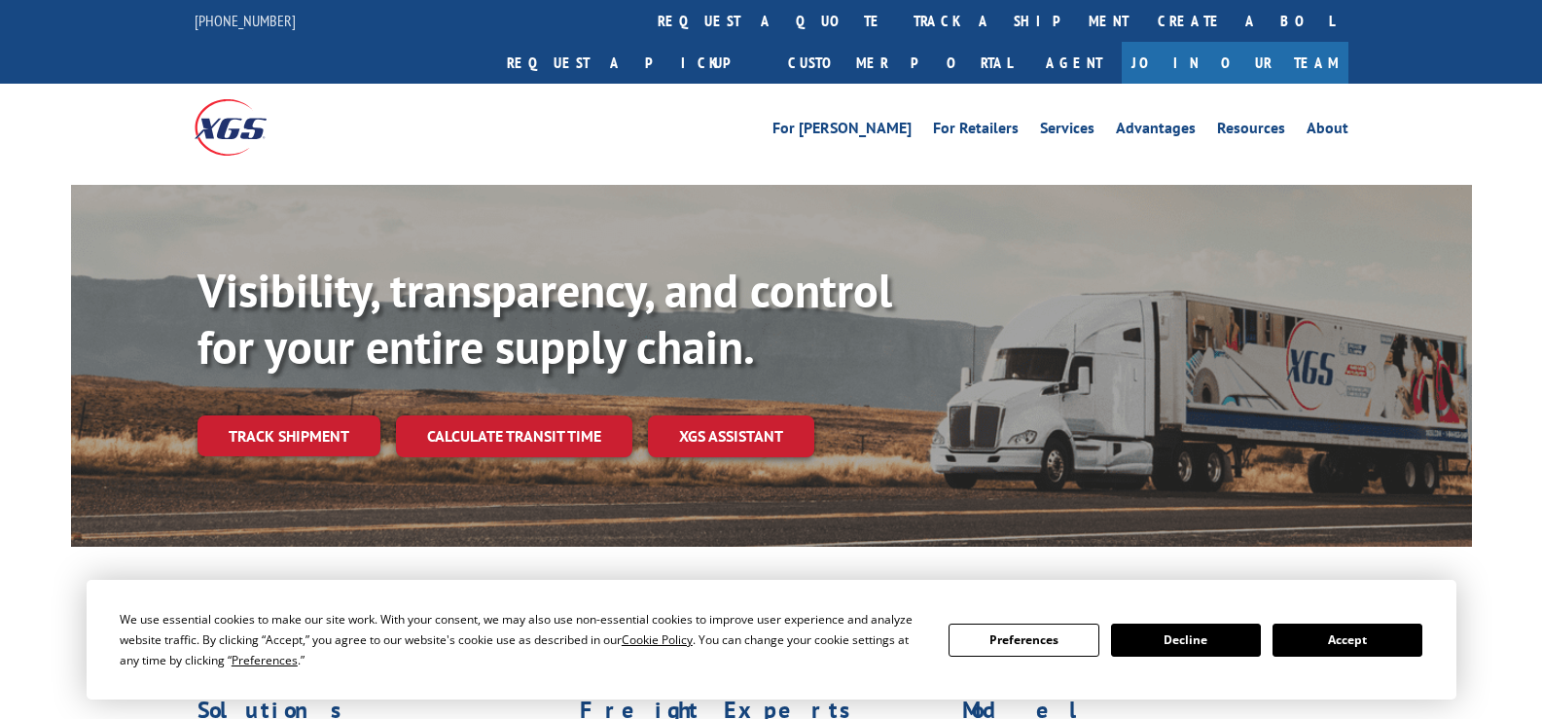 Image resolution: width=1542 pixels, height=719 pixels. Describe the element at coordinates (545, 318) in the screenshot. I see `b: Visibility, transparency, and control for your entire supply chain.` at that location.